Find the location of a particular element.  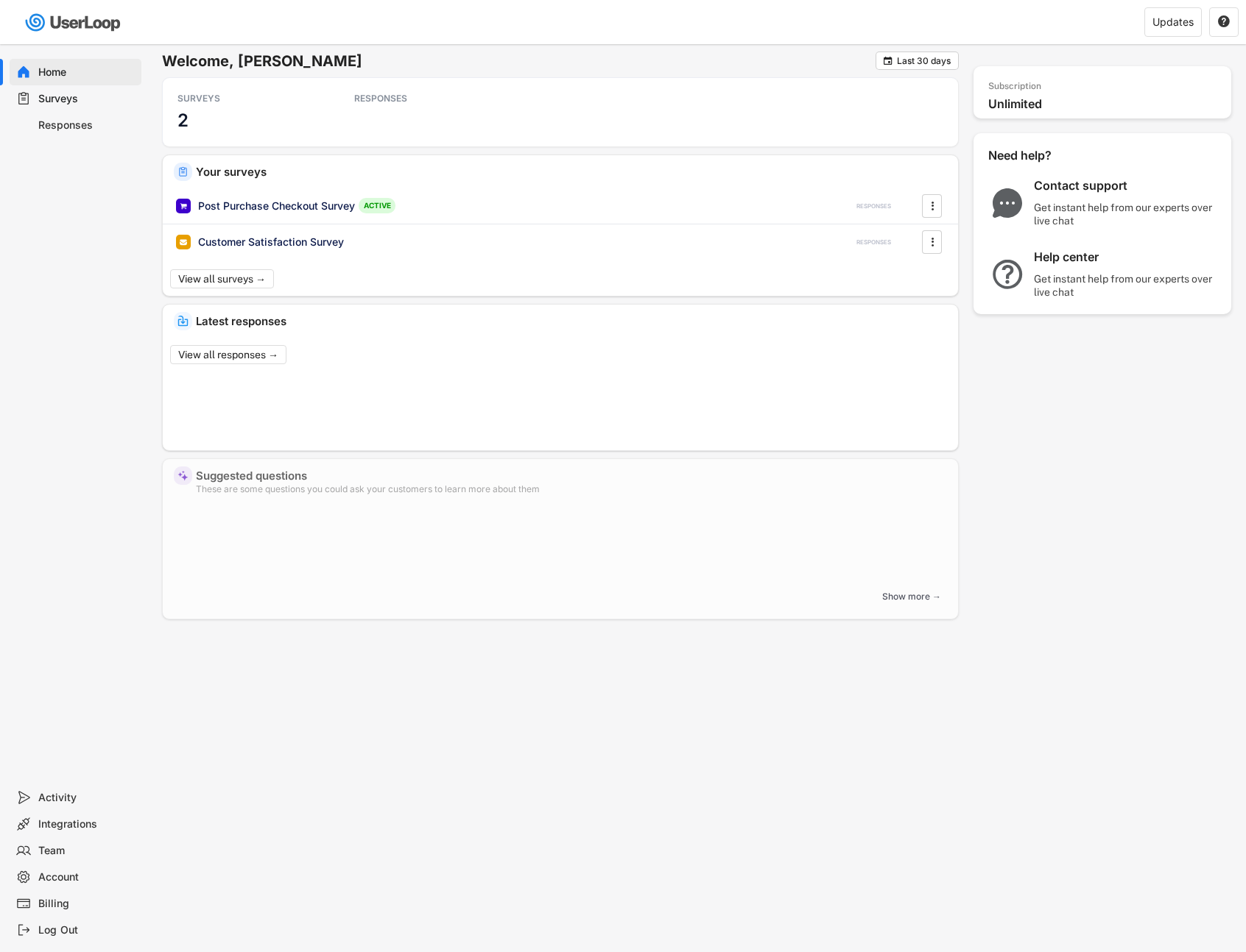

h3: 2 is located at coordinates (183, 120).